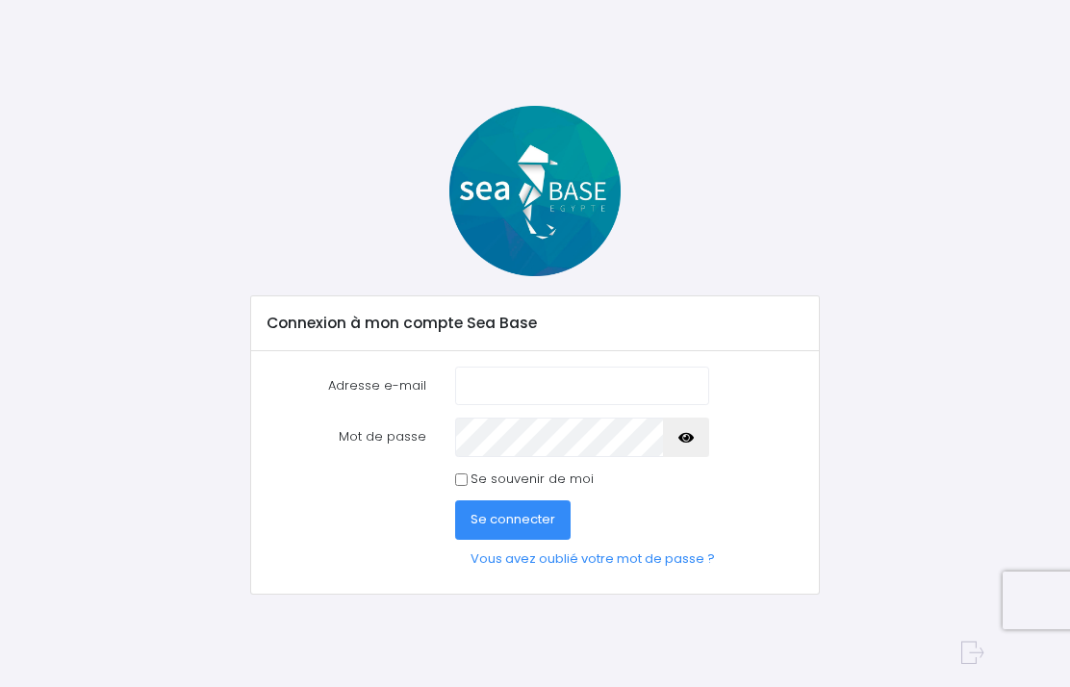 The width and height of the screenshot is (1070, 687). What do you see at coordinates (532, 479) in the screenshot?
I see `label: Se souvenir de moi` at bounding box center [532, 479].